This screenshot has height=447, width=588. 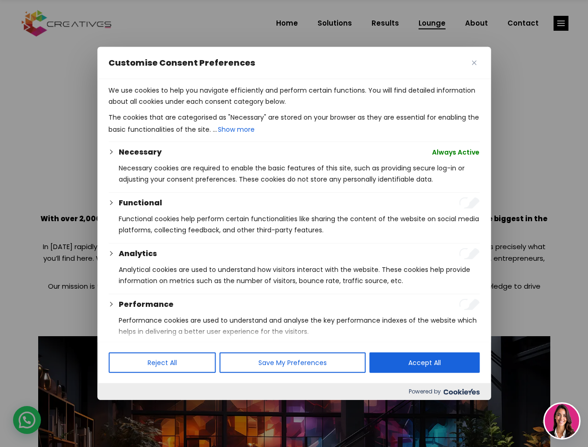 What do you see at coordinates (469, 305) in the screenshot?
I see `input: Enable Performance` at bounding box center [469, 305].